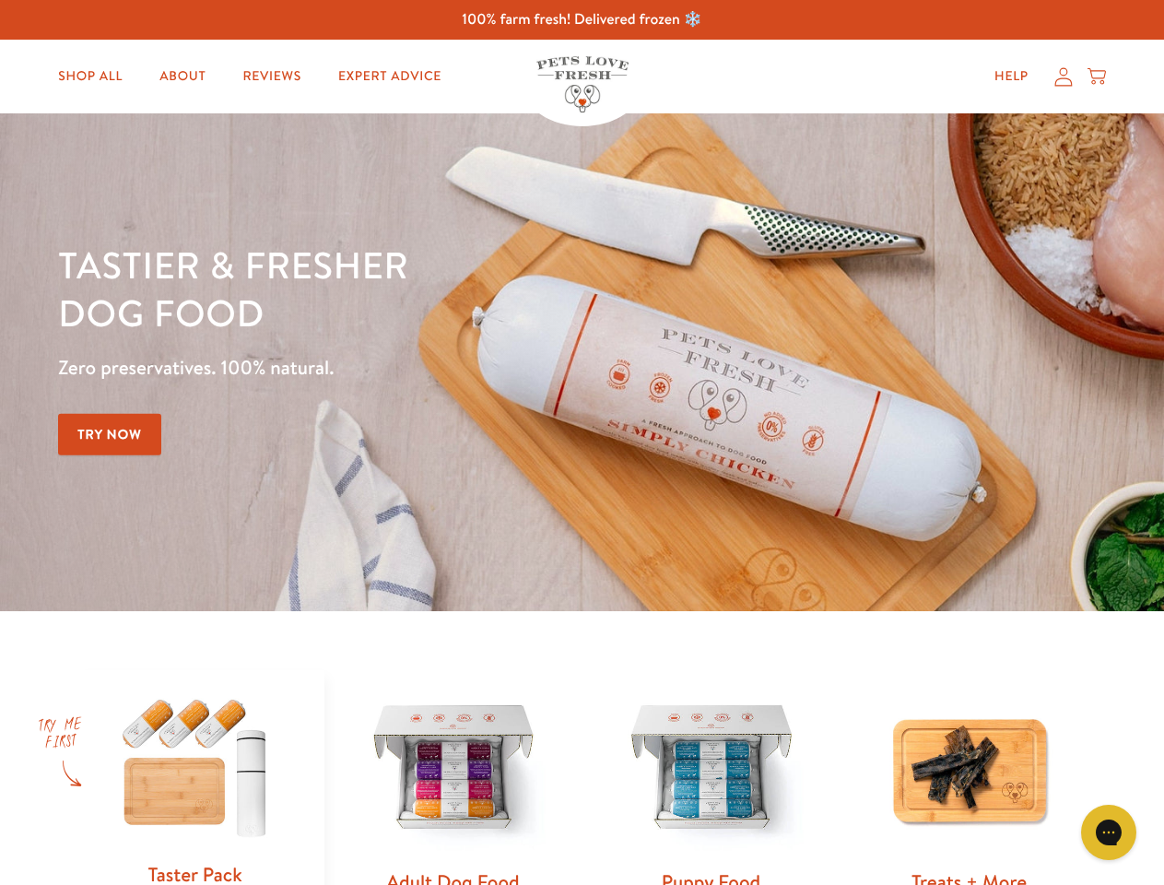 Image resolution: width=1164 pixels, height=885 pixels. I want to click on a: Shop All, so click(90, 76).